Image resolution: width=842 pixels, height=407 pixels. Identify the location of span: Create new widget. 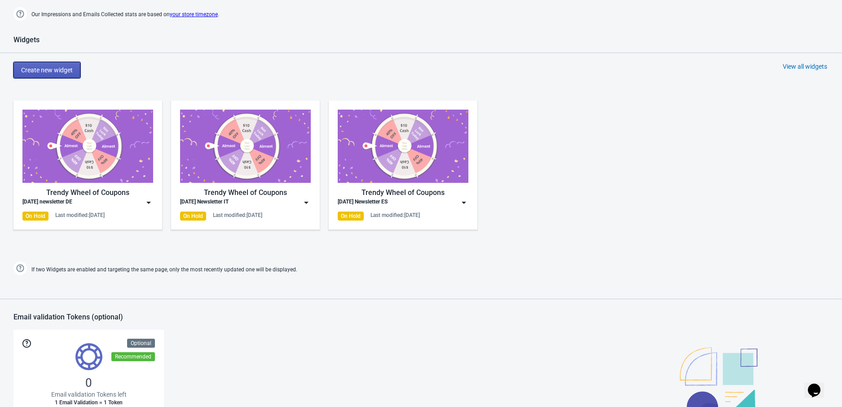
(47, 70).